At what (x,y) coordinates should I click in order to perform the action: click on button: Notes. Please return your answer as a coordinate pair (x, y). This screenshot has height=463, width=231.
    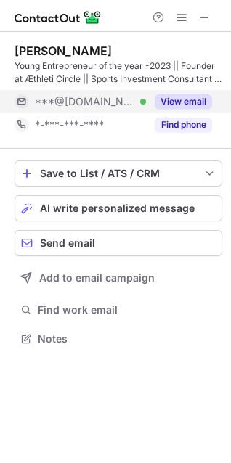
    Looking at the image, I should click on (118, 339).